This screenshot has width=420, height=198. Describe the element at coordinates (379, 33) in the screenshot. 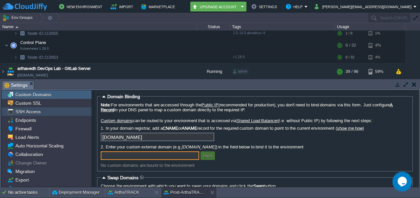

I see `div: 1%` at that location.